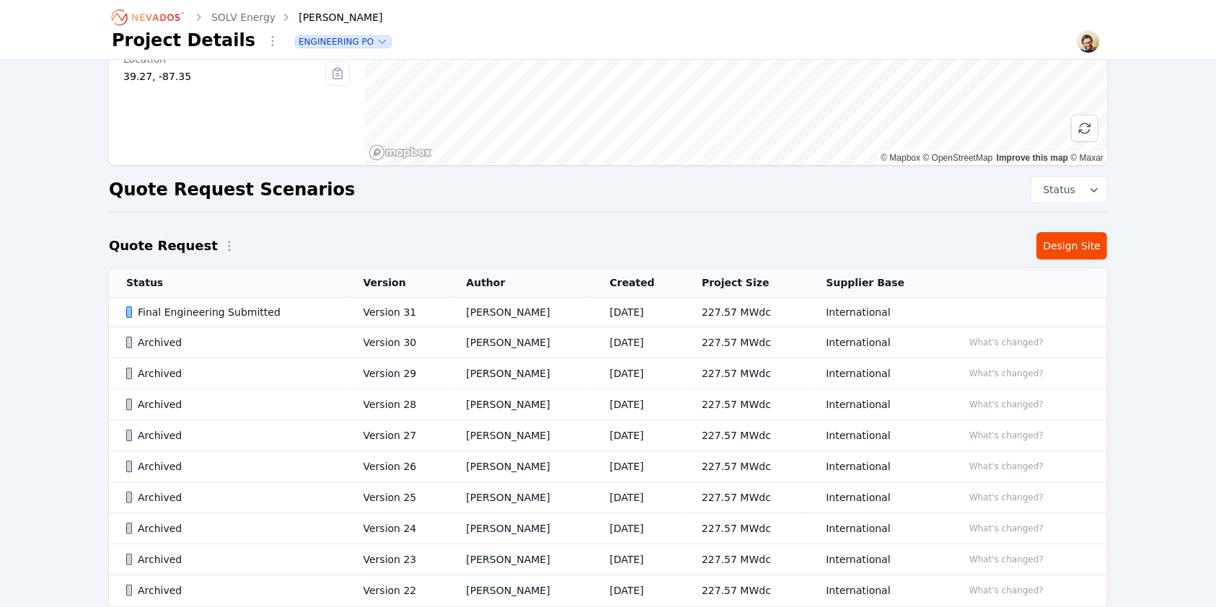 This screenshot has height=607, width=1216. Describe the element at coordinates (231, 190) in the screenshot. I see `h2: Quote Request Scenarios` at that location.